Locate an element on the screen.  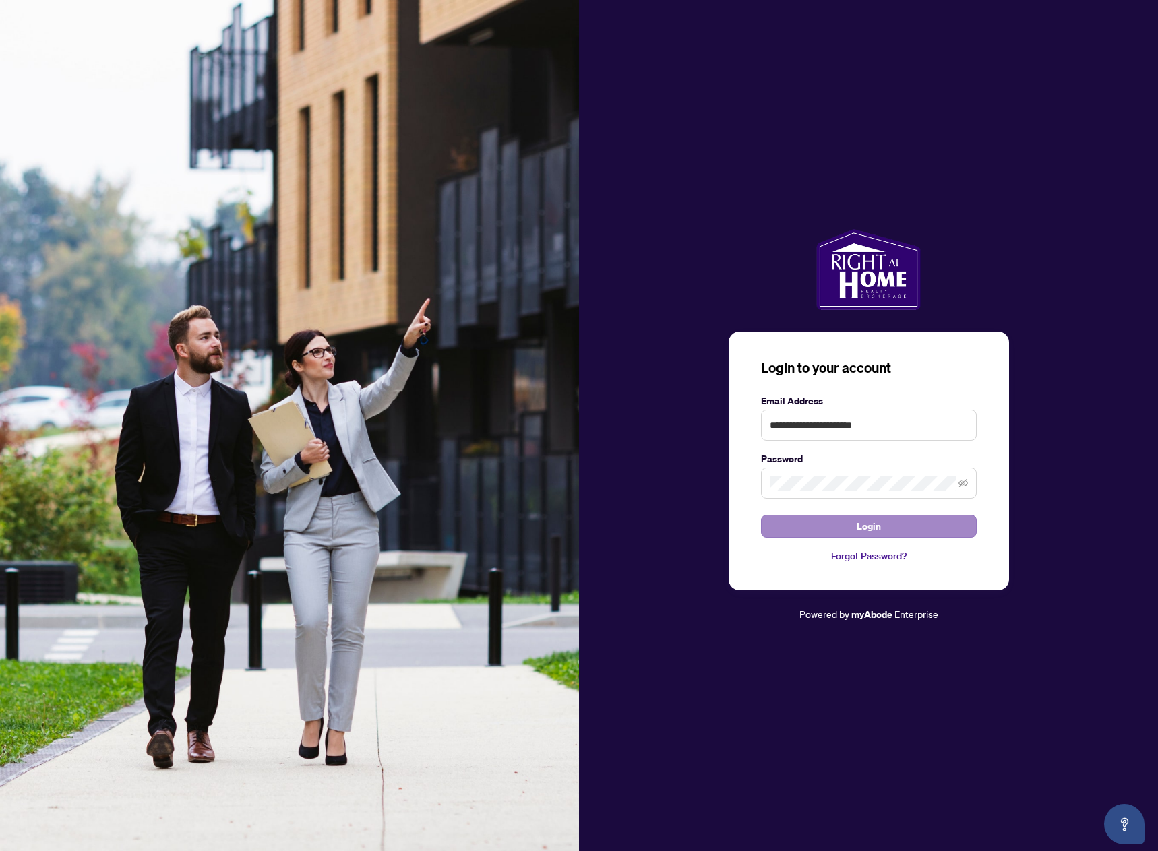
a: myAbode is located at coordinates (872, 615).